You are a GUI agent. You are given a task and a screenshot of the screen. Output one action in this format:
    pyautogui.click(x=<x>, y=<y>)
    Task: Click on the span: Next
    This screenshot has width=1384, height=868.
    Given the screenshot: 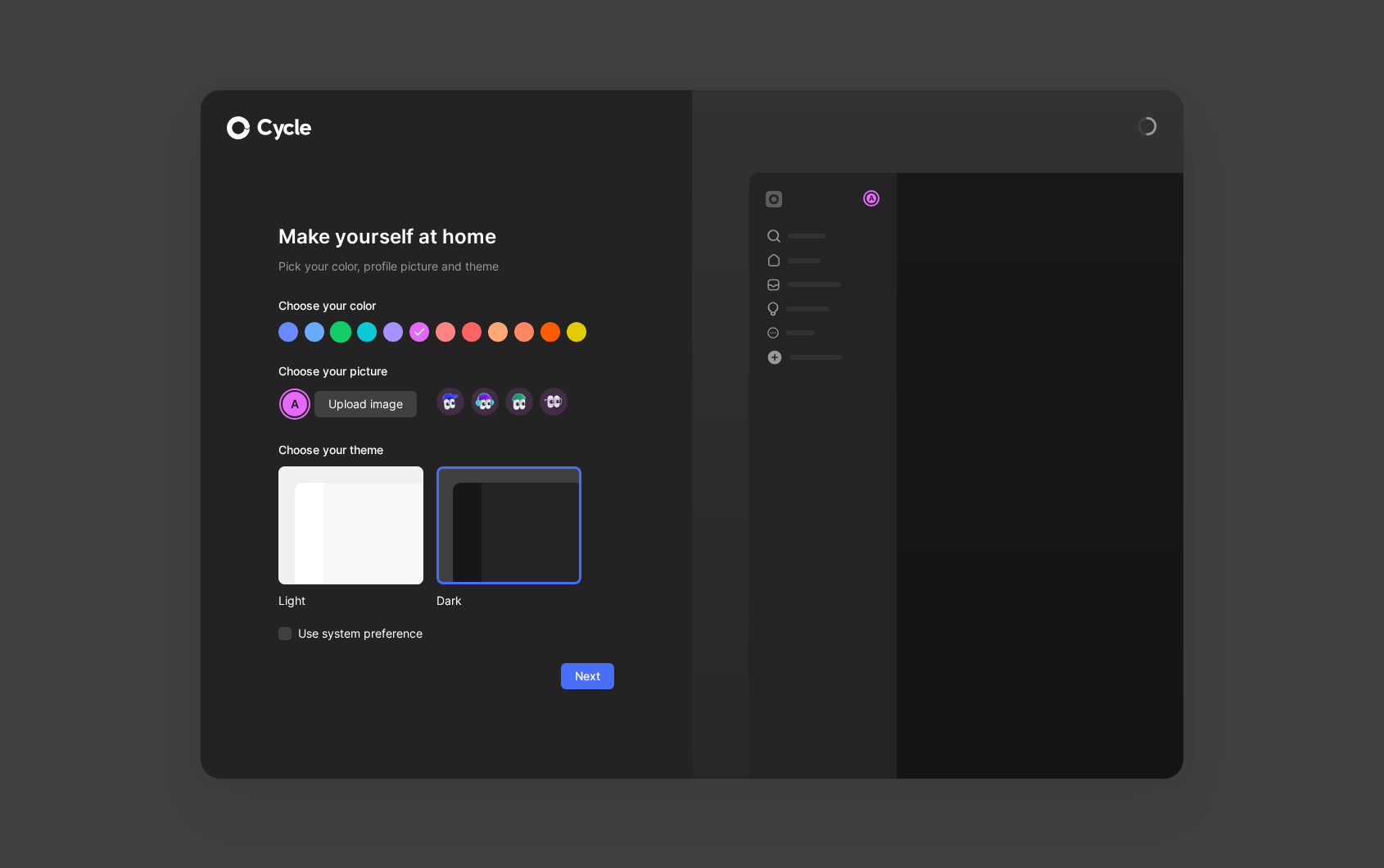 What is the action you would take?
    pyautogui.click(x=587, y=676)
    